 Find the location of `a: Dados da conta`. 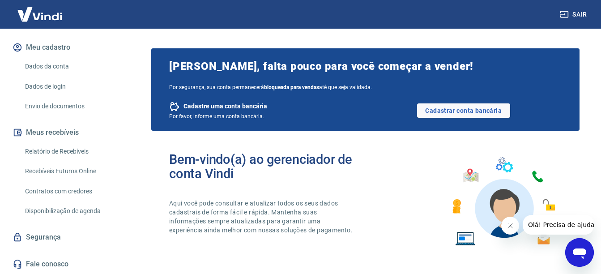

a: Dados da conta is located at coordinates (72, 66).